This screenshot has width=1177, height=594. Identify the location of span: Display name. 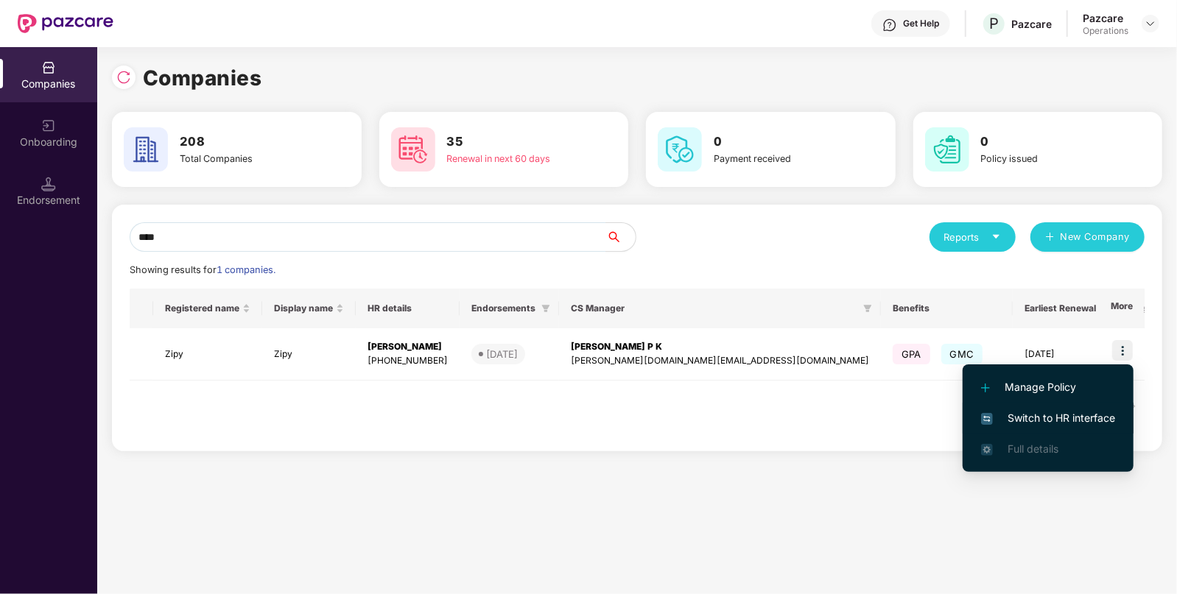
(304, 309).